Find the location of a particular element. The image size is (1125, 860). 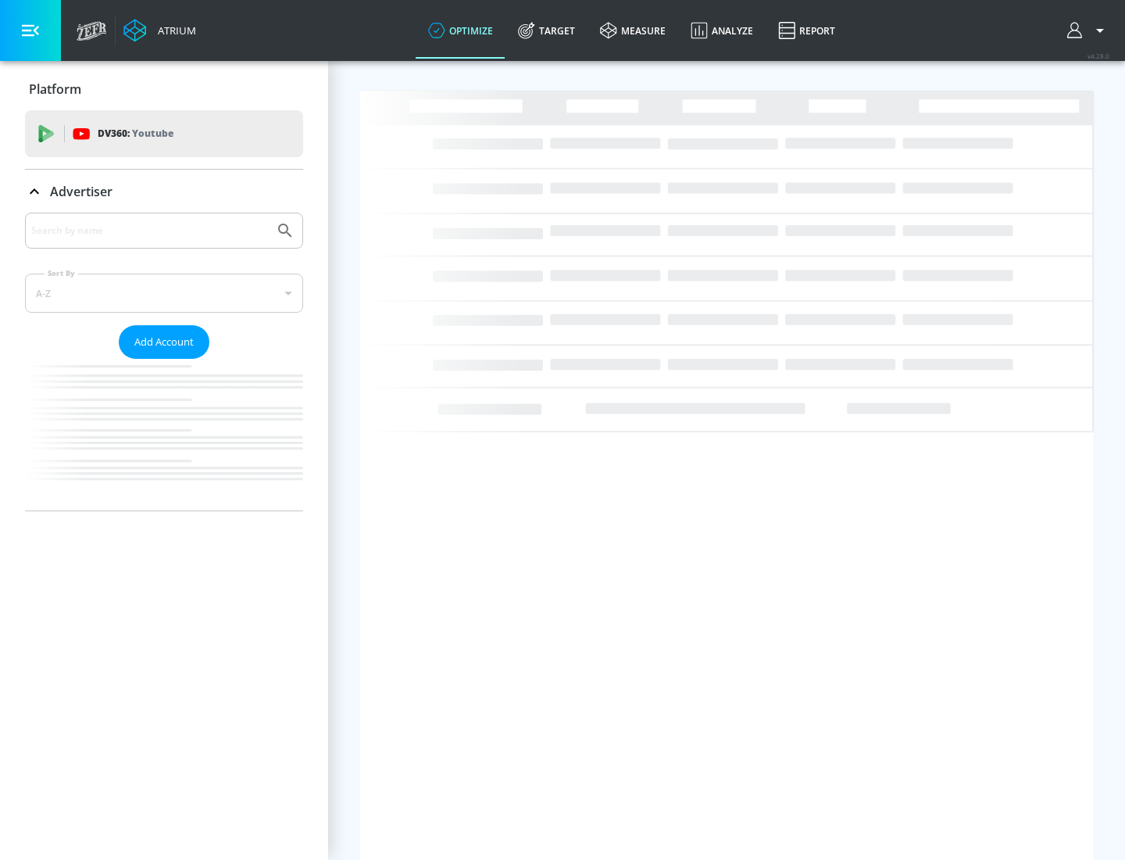

p: Youtube is located at coordinates (152, 133).